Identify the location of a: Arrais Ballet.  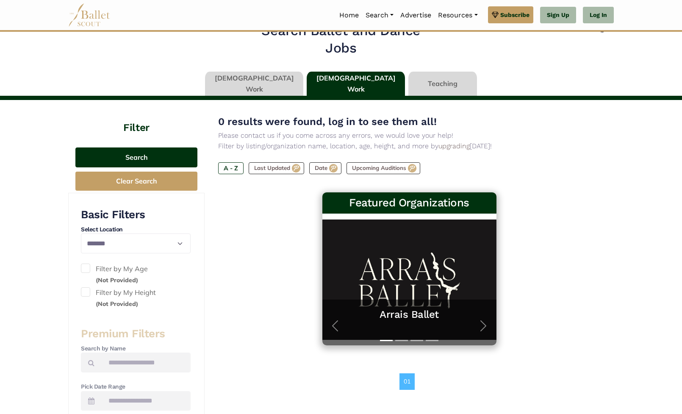
(409, 314).